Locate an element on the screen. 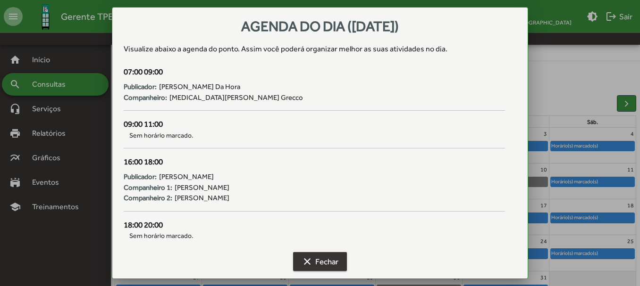 The image size is (640, 286). strong: Companheiro: is located at coordinates (145, 98).